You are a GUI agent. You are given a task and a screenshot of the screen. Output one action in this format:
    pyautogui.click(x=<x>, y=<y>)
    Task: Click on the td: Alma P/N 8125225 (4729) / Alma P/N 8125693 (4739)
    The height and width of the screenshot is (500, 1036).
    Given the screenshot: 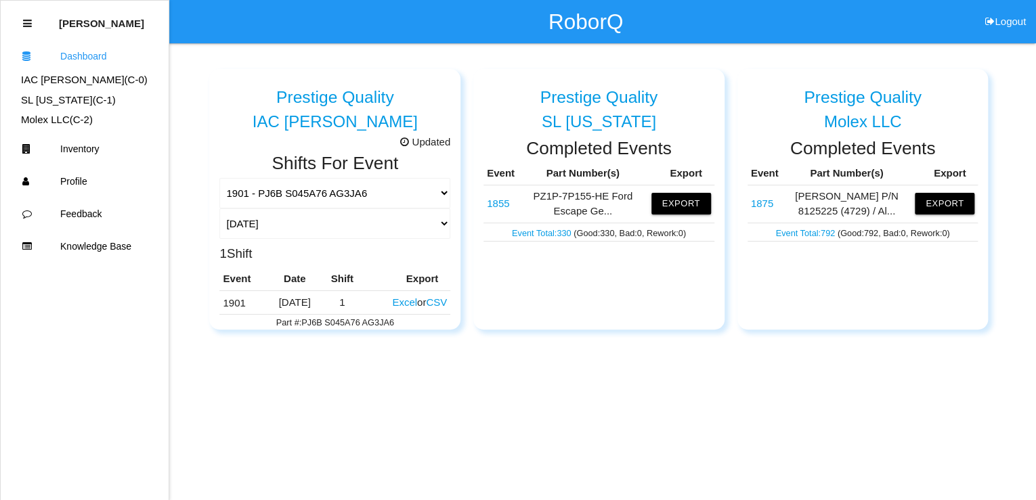 What is the action you would take?
    pyautogui.click(x=764, y=204)
    